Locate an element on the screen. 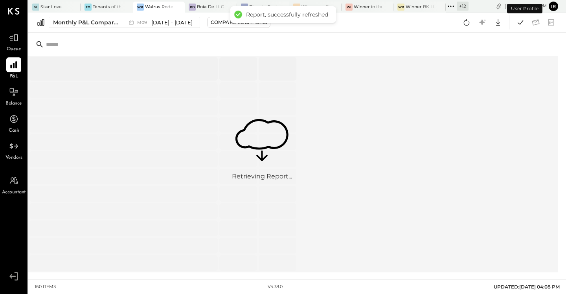 This screenshot has width=566, height=294. div: Winner in the Park is located at coordinates (368, 7).